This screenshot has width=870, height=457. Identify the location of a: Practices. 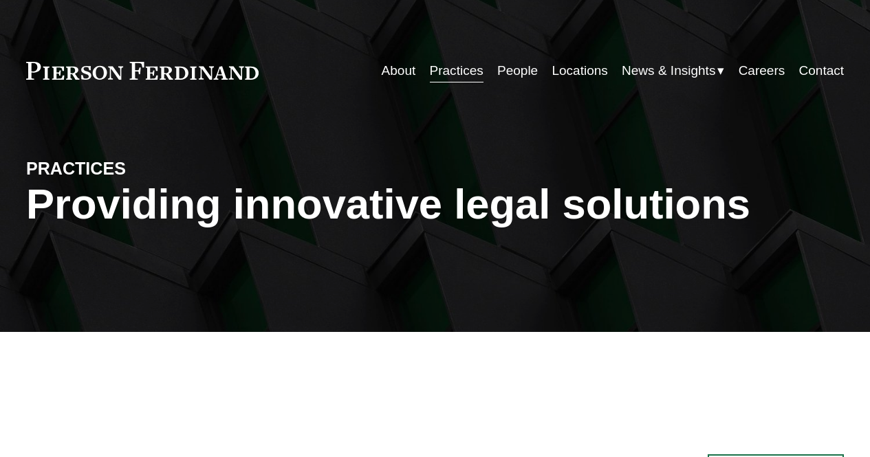
(457, 71).